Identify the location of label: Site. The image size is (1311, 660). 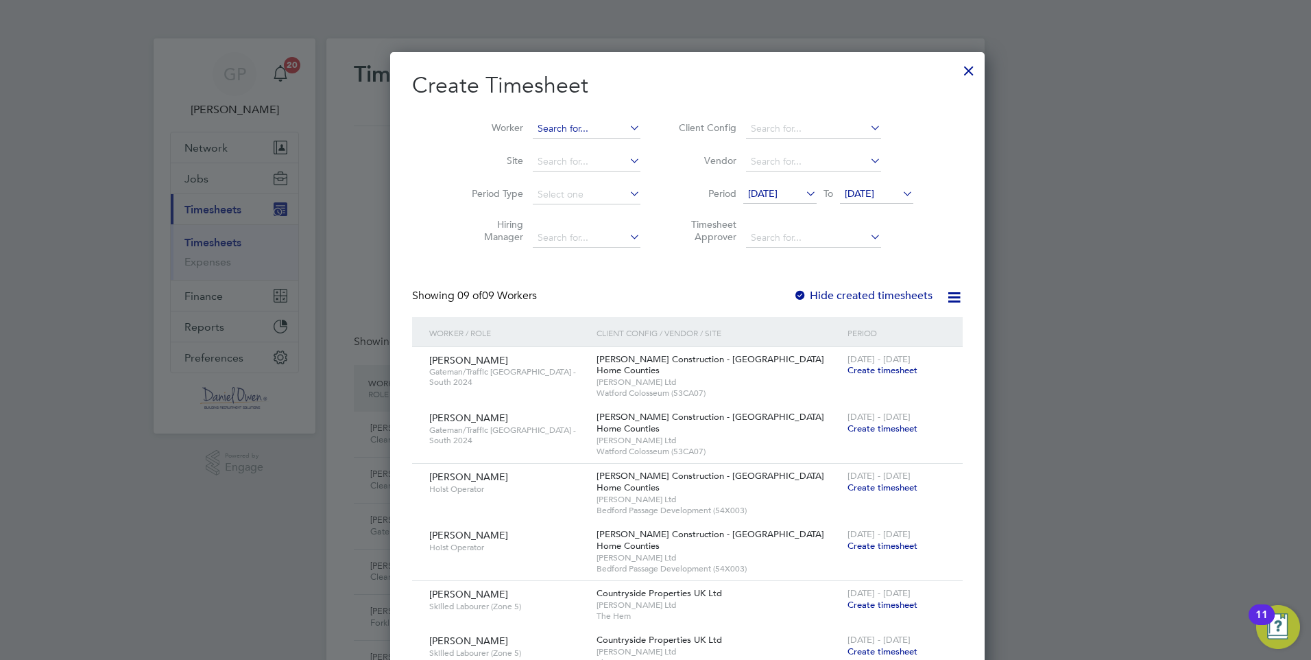
(492, 160).